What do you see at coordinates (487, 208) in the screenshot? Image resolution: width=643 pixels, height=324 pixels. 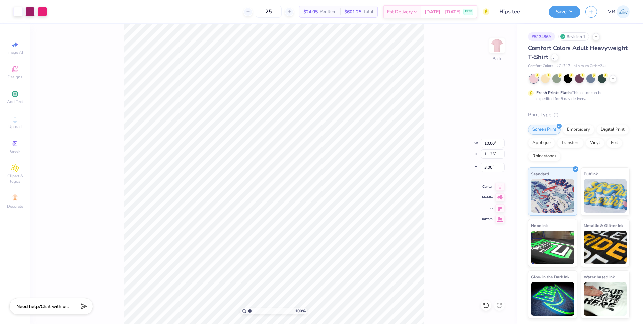 I see `span: Top` at bounding box center [487, 208].